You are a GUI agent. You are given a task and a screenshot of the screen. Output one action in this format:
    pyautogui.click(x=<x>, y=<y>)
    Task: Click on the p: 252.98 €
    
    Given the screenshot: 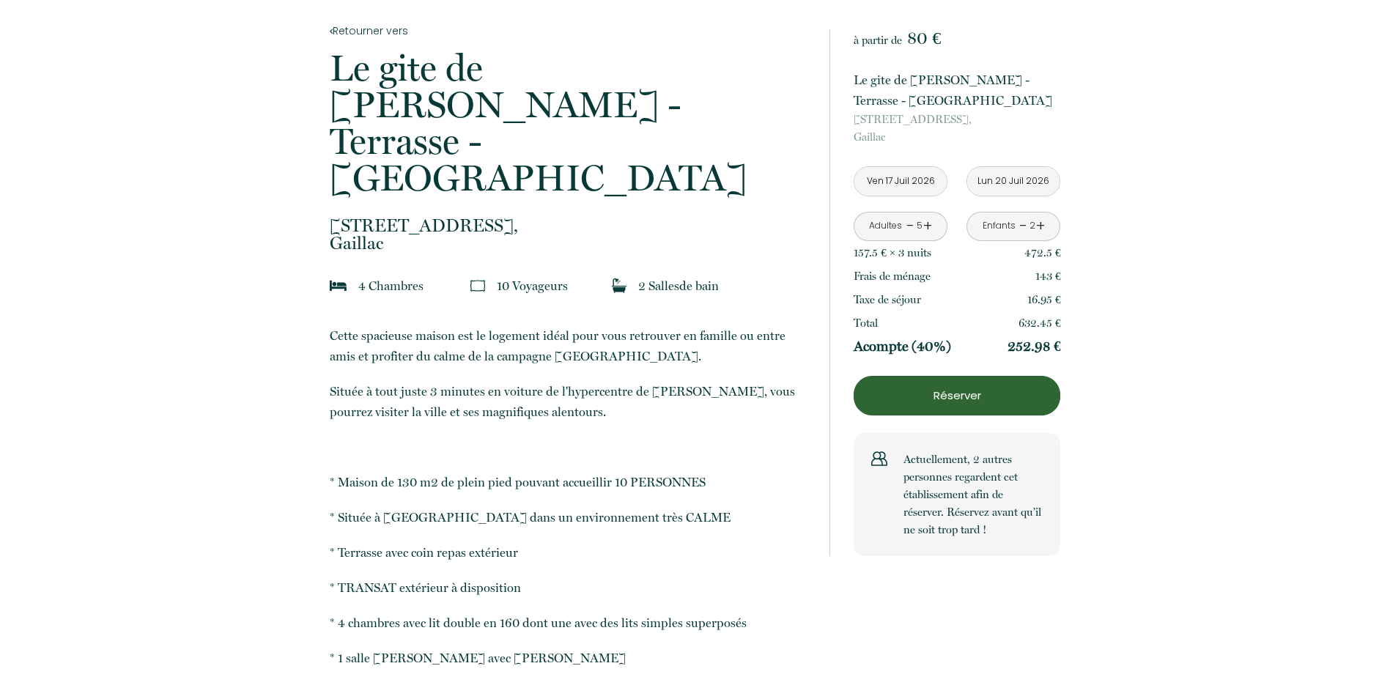 What is the action you would take?
    pyautogui.click(x=1034, y=346)
    